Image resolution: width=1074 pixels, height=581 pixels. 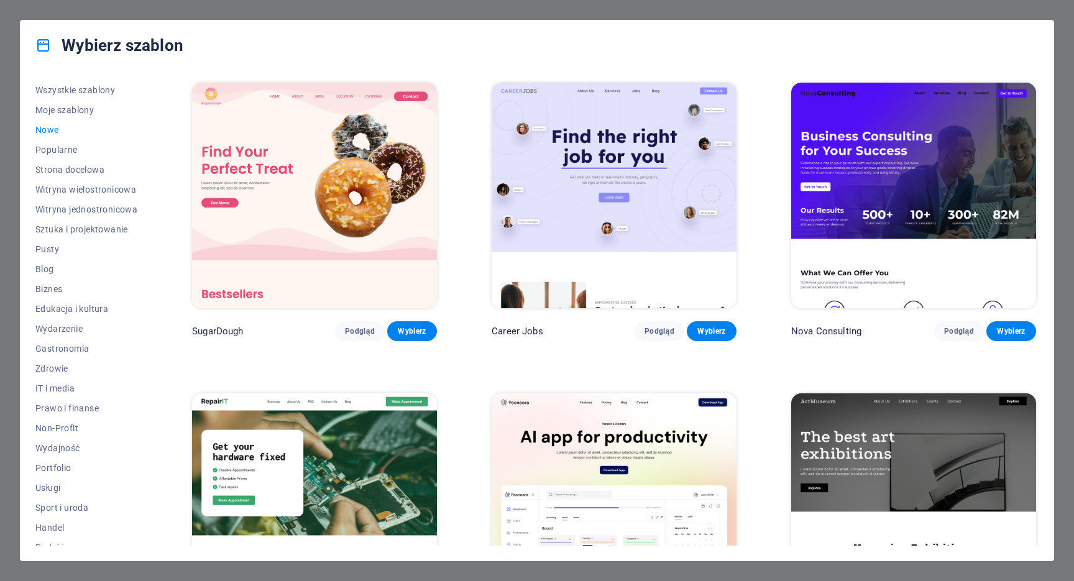 What do you see at coordinates (614, 195) in the screenshot?
I see `img: Career Jobs` at bounding box center [614, 195].